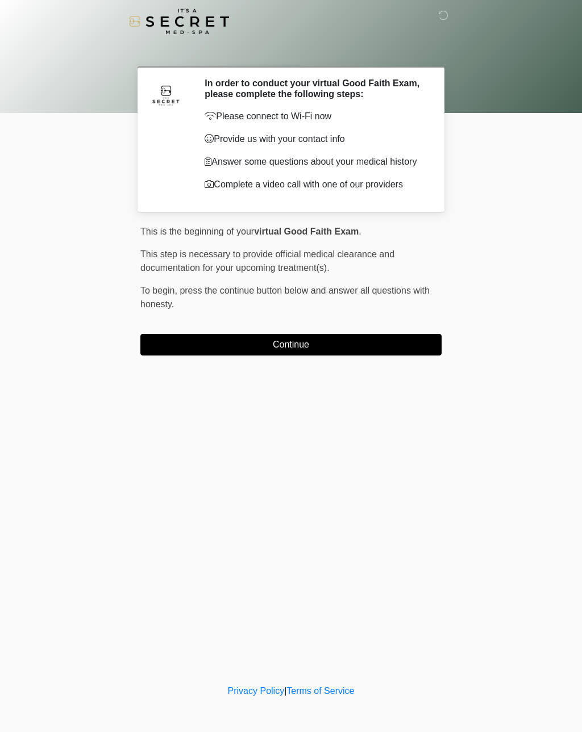  I want to click on span: This step is necessary to provide official medical clearance and documentation for your upcoming ..., so click(267, 261).